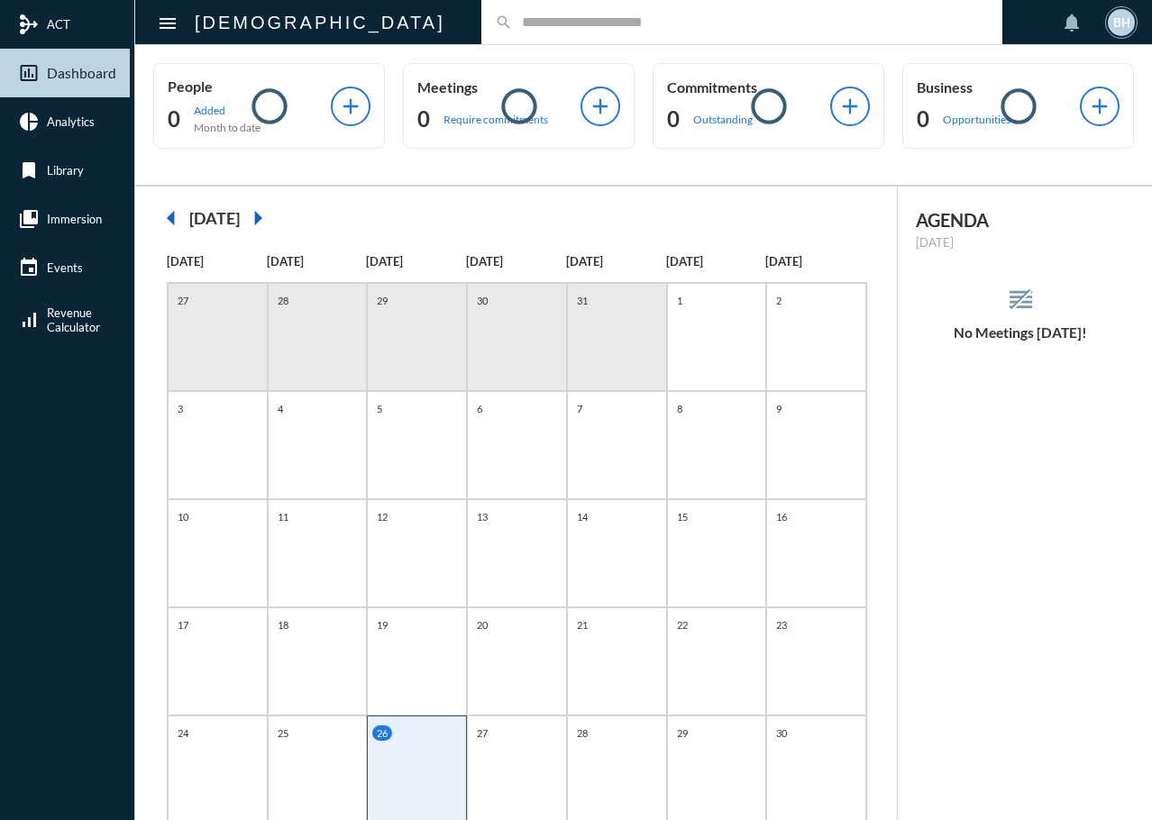 This screenshot has width=1152, height=820. Describe the element at coordinates (29, 170) in the screenshot. I see `mat-icon: bookmark` at that location.